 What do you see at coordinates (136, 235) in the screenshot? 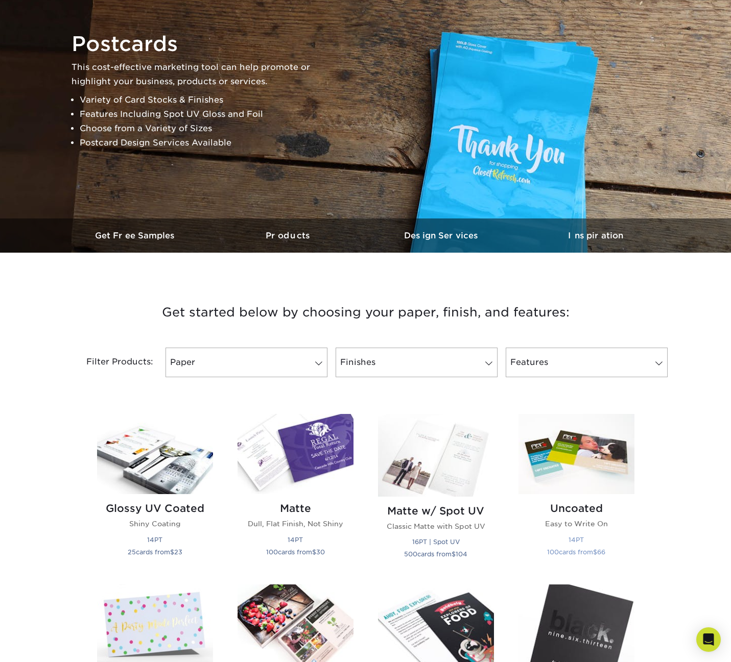
I see `h3: Get Free Samples` at bounding box center [136, 235].